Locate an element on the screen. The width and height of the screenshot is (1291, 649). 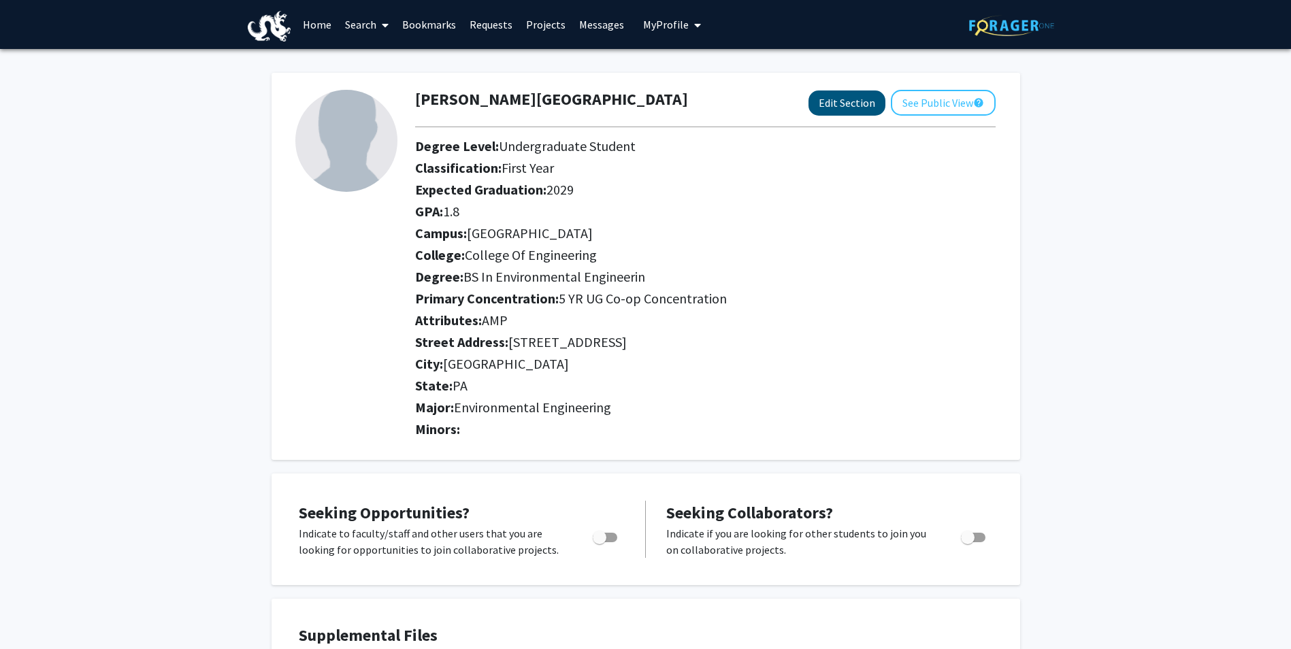
img: Profile Picture is located at coordinates (346, 141).